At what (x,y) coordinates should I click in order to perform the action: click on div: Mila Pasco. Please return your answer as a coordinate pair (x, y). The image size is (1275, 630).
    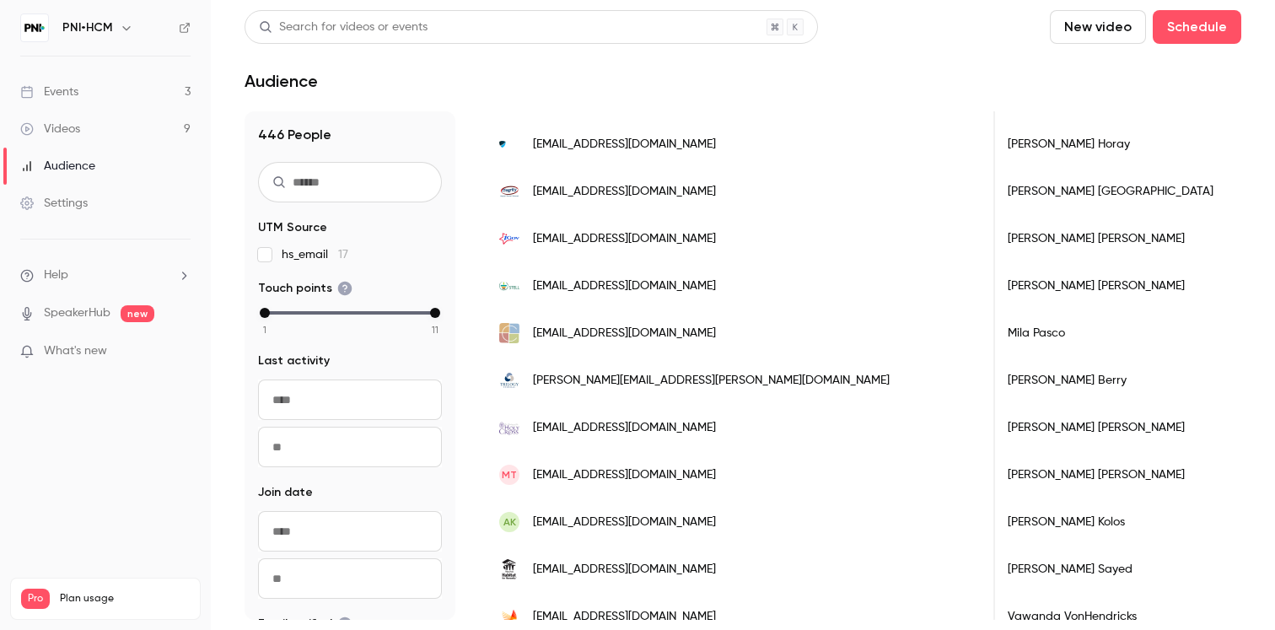
    Looking at the image, I should click on (1111, 333).